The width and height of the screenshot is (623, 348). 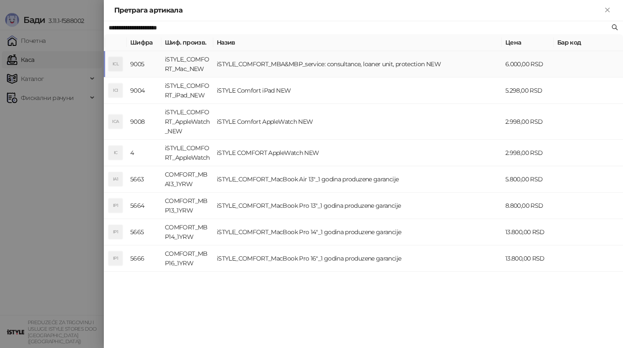 I want to click on div: ICI, so click(x=116, y=90).